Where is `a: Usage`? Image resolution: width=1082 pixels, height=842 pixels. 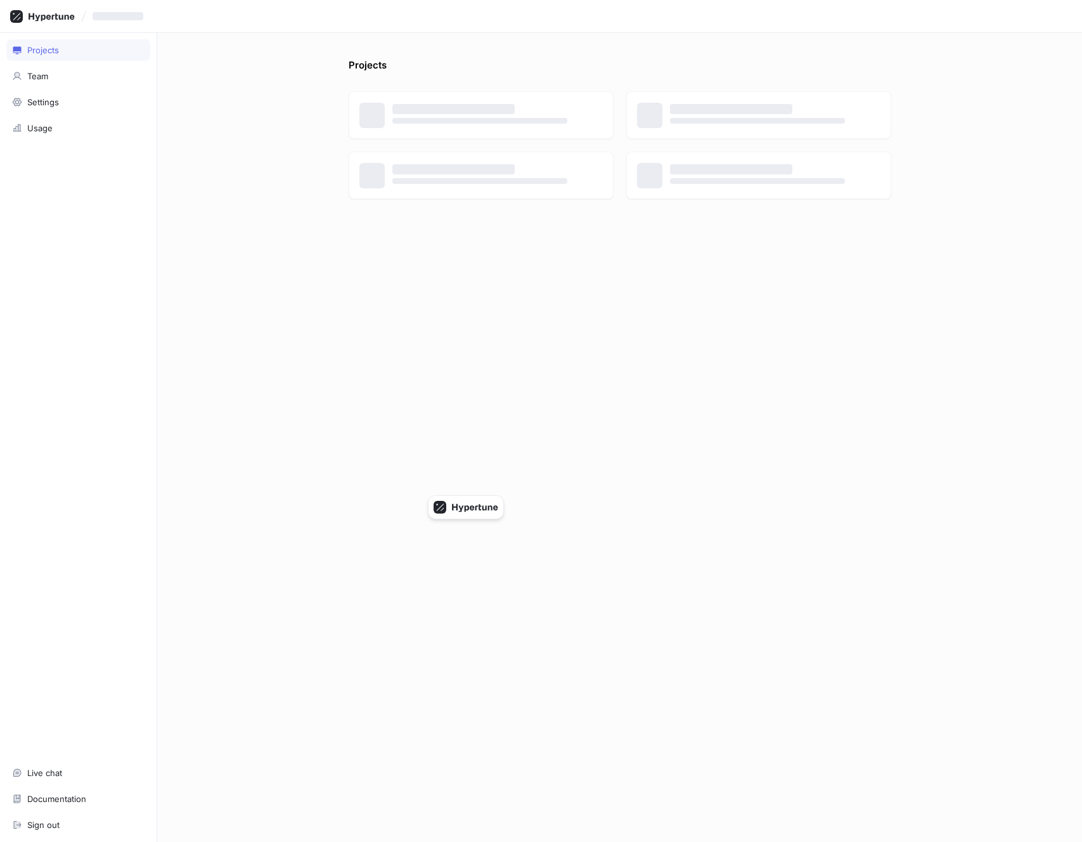 a: Usage is located at coordinates (78, 128).